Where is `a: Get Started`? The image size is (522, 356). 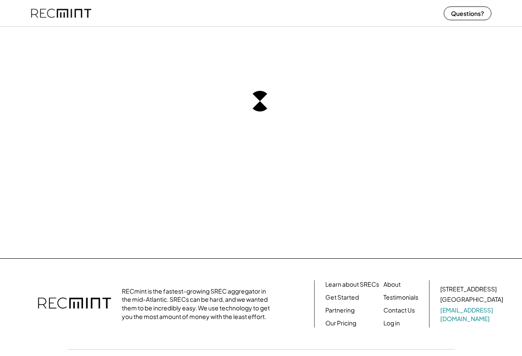
a: Get Started is located at coordinates (342, 298).